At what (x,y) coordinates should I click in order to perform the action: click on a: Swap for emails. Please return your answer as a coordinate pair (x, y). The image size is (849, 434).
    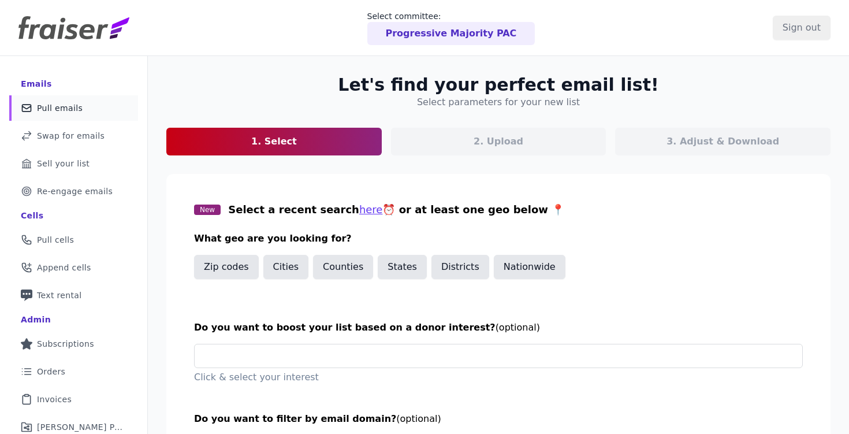
    Looking at the image, I should click on (73, 136).